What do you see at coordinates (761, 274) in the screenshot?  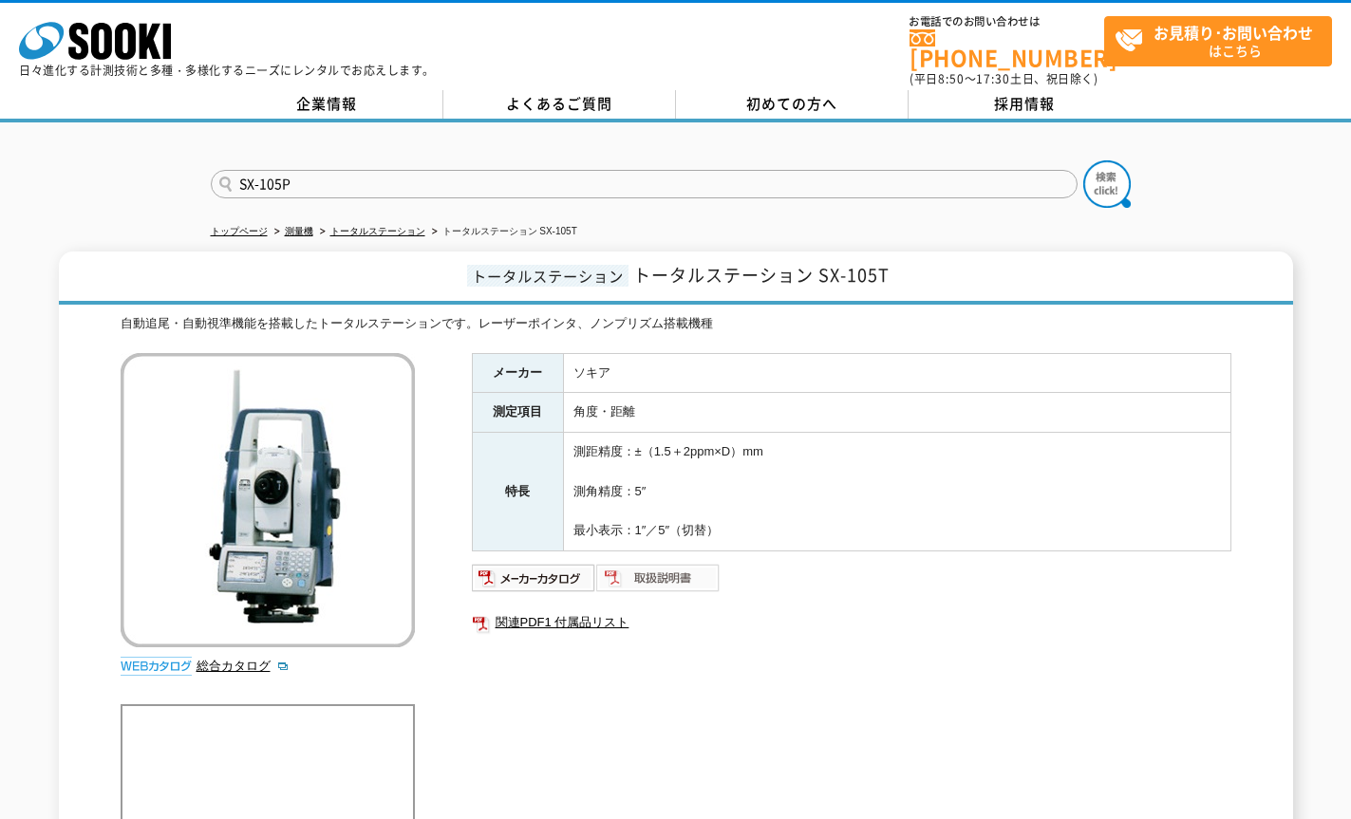 I see `span: トータルステーション SX-105T` at bounding box center [761, 274].